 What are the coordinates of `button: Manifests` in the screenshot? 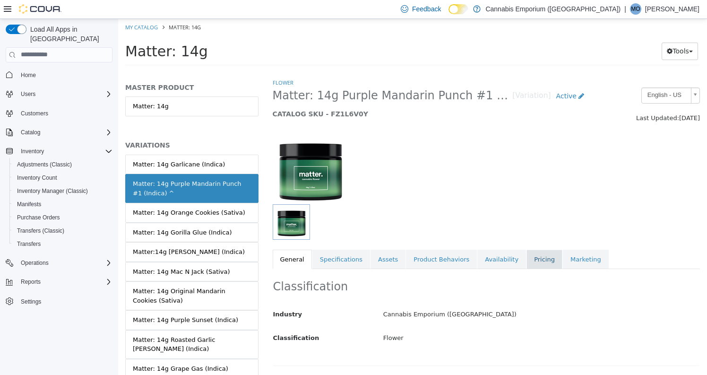 It's located at (63, 204).